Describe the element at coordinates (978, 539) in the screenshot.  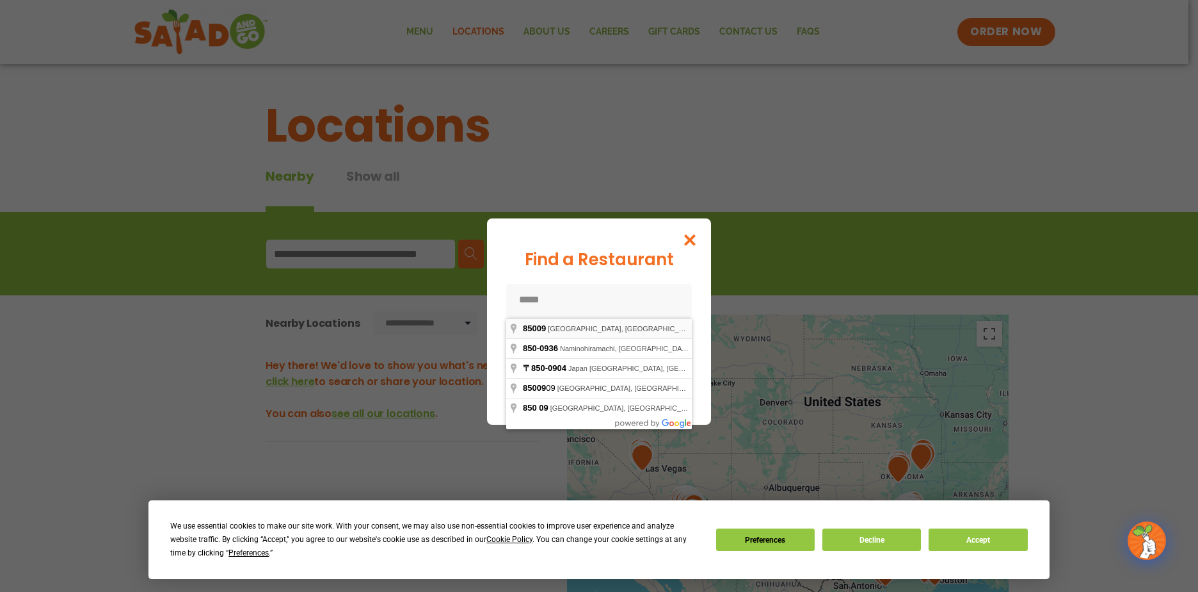
I see `button: Accept` at that location.